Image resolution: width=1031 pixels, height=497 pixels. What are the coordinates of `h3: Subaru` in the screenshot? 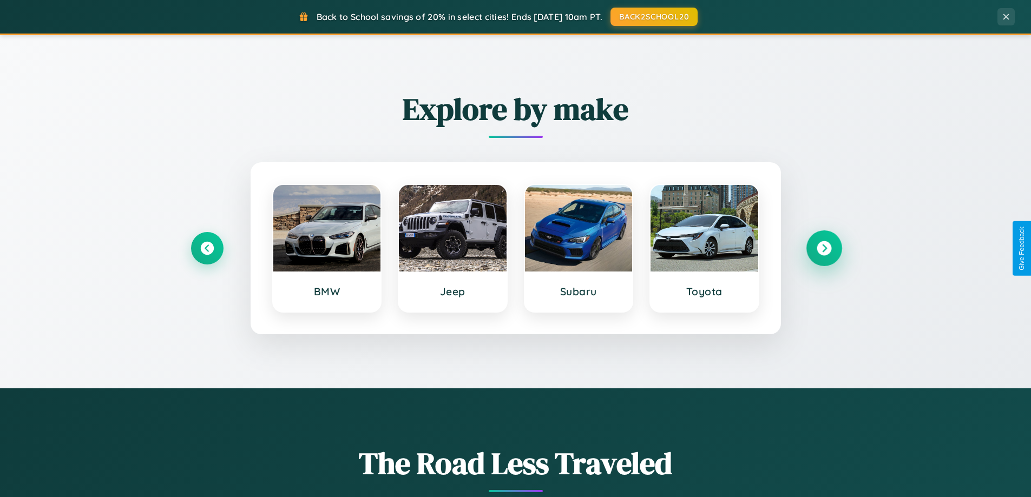 It's located at (578, 292).